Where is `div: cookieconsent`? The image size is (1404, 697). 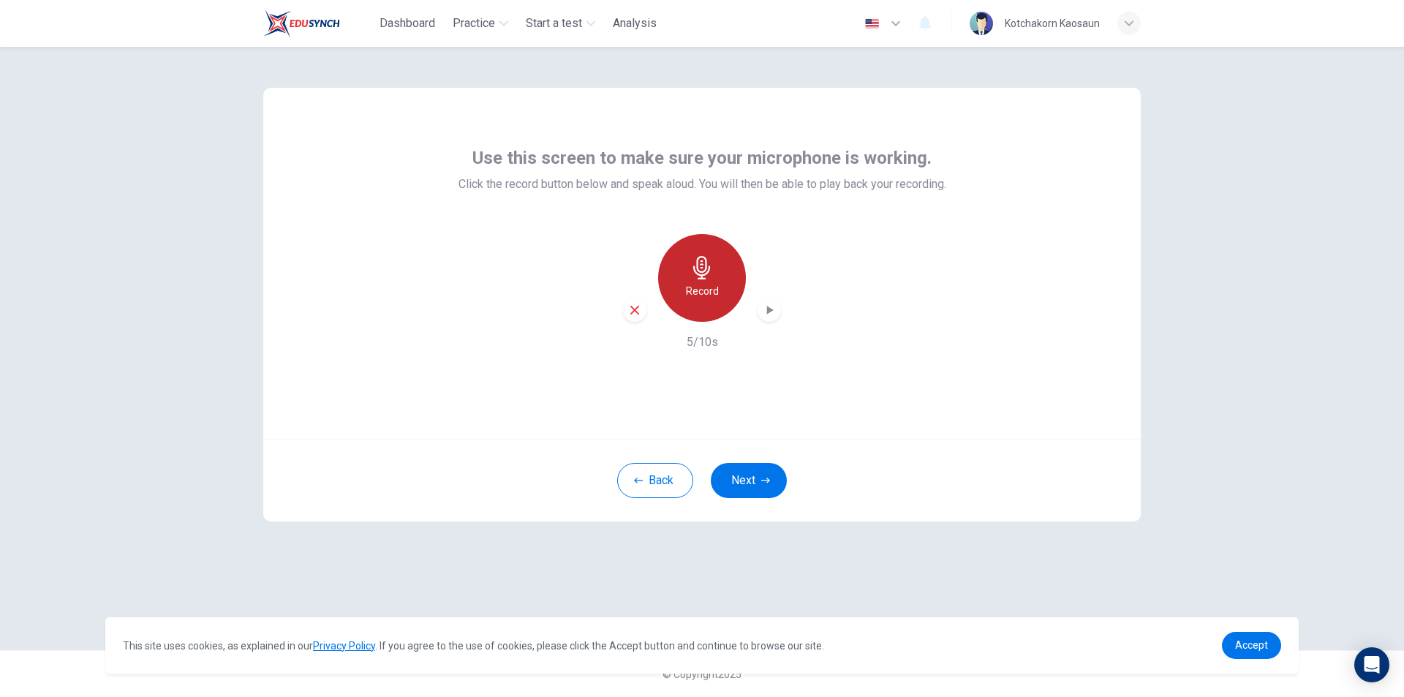
div: cookieconsent is located at coordinates (702, 645).